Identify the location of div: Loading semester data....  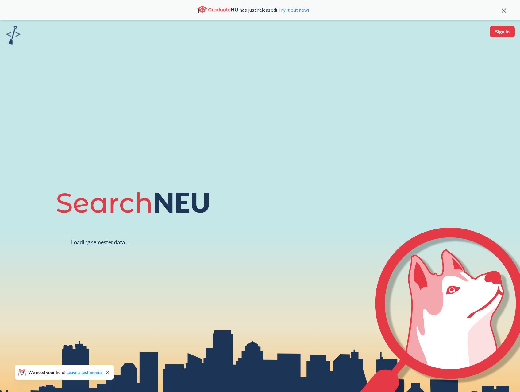
(100, 242).